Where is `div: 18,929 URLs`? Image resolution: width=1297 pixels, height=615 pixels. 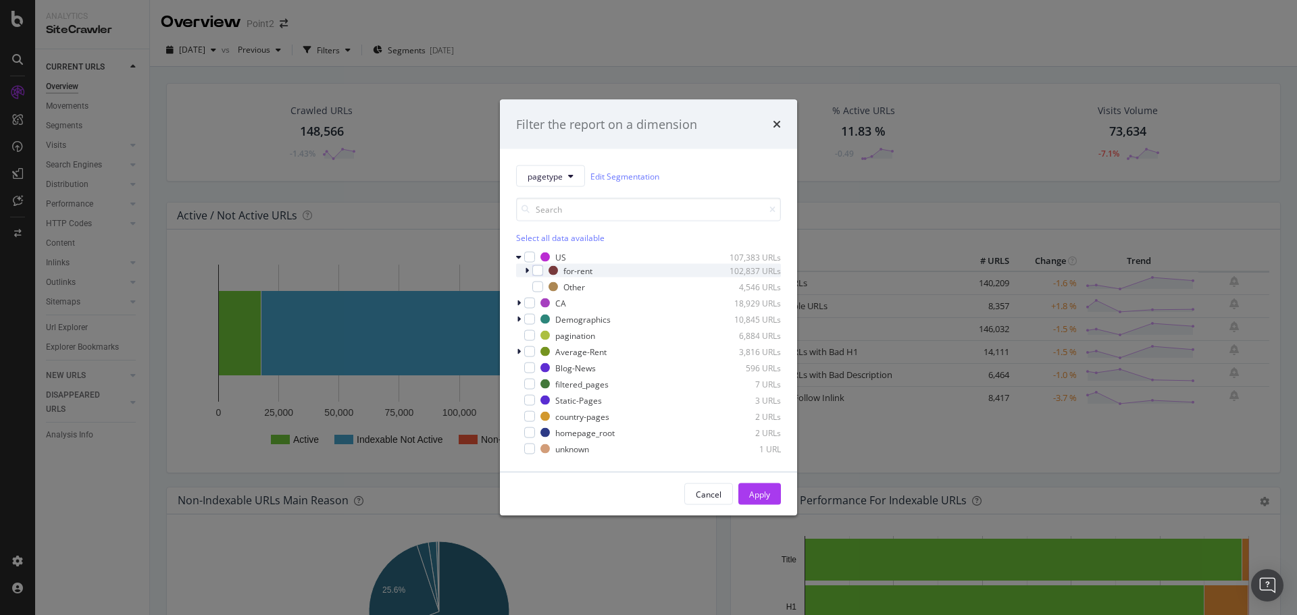
div: 18,929 URLs is located at coordinates (748, 303).